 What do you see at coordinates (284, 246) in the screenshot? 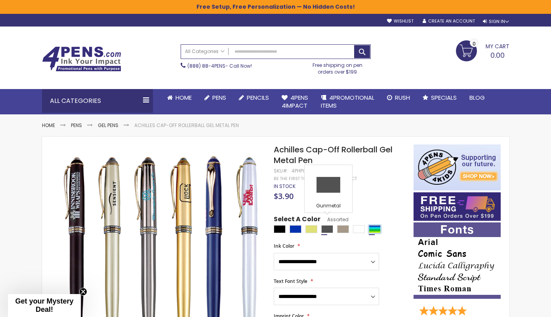
I see `span: Ink Color` at bounding box center [284, 246].